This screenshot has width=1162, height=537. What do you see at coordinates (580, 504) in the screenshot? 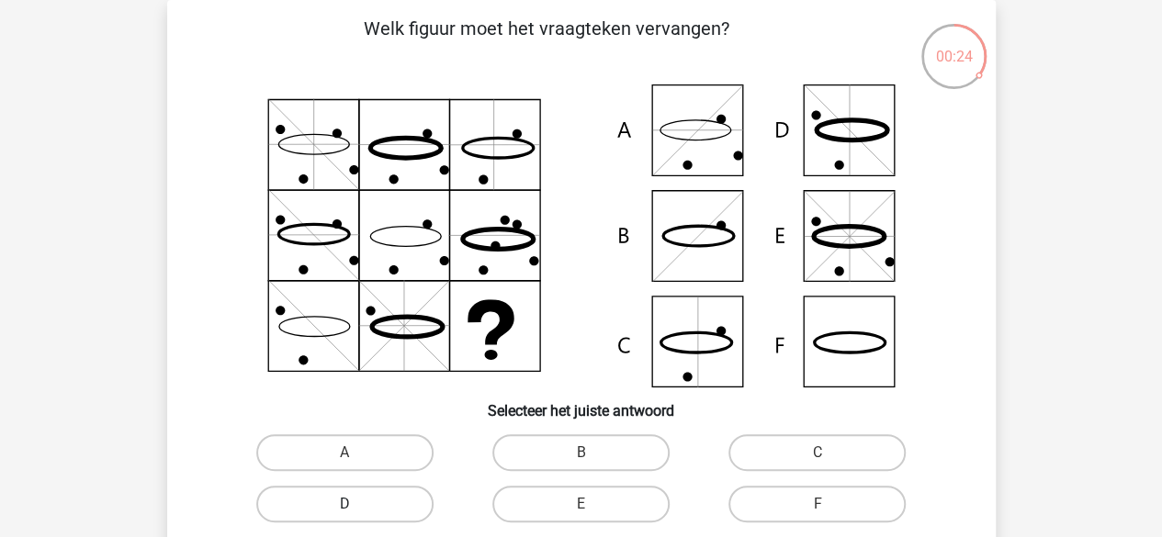
I see `label: E` at bounding box center [580, 504].